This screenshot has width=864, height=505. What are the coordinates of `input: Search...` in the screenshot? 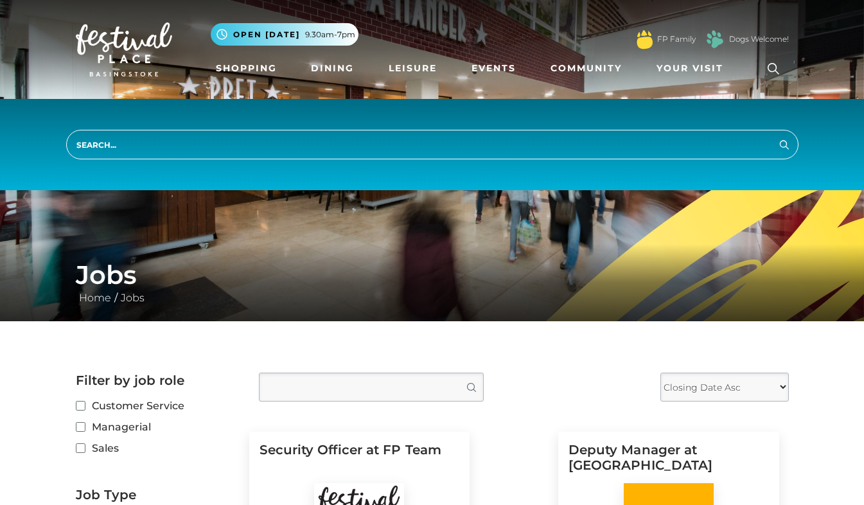 It's located at (432, 144).